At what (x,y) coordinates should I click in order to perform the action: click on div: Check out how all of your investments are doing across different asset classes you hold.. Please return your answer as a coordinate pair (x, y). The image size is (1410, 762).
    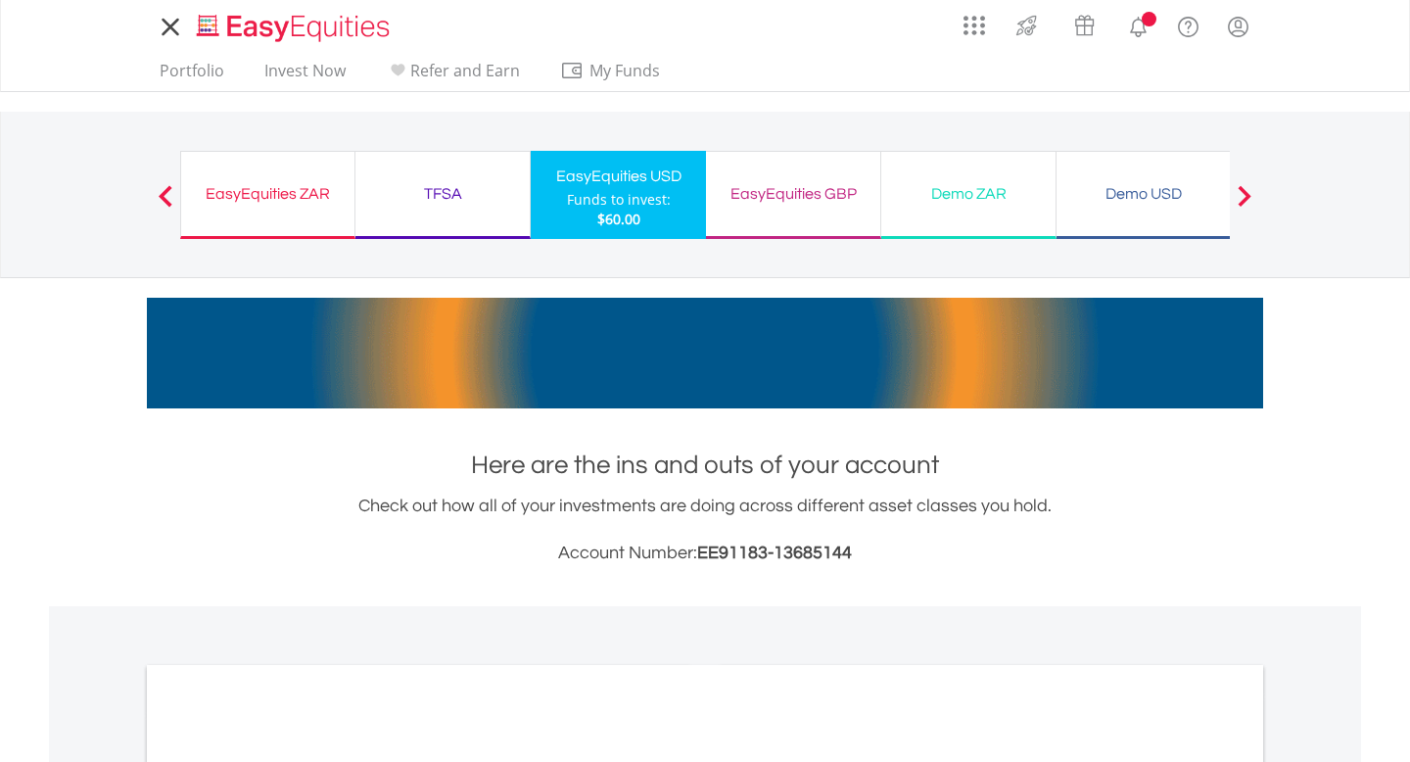
    Looking at the image, I should click on (705, 530).